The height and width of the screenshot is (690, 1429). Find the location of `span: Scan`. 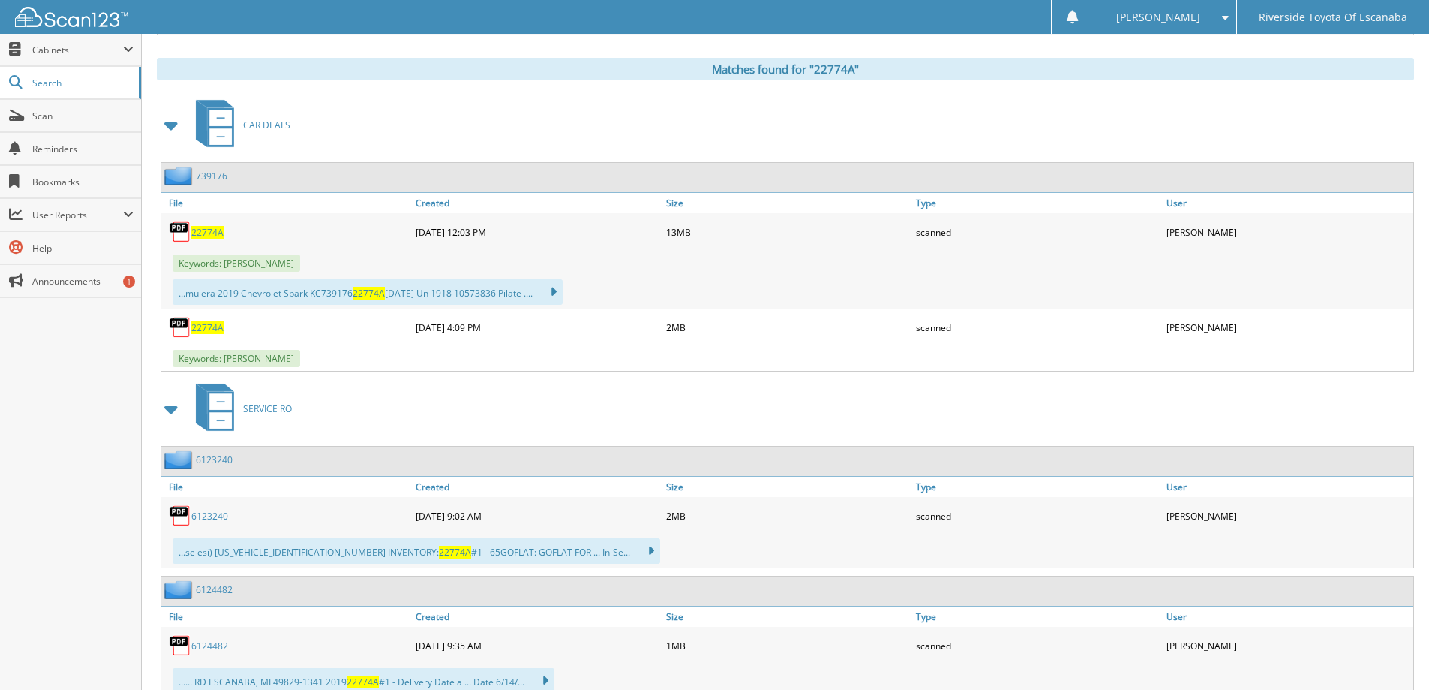

span: Scan is located at coordinates (83, 116).